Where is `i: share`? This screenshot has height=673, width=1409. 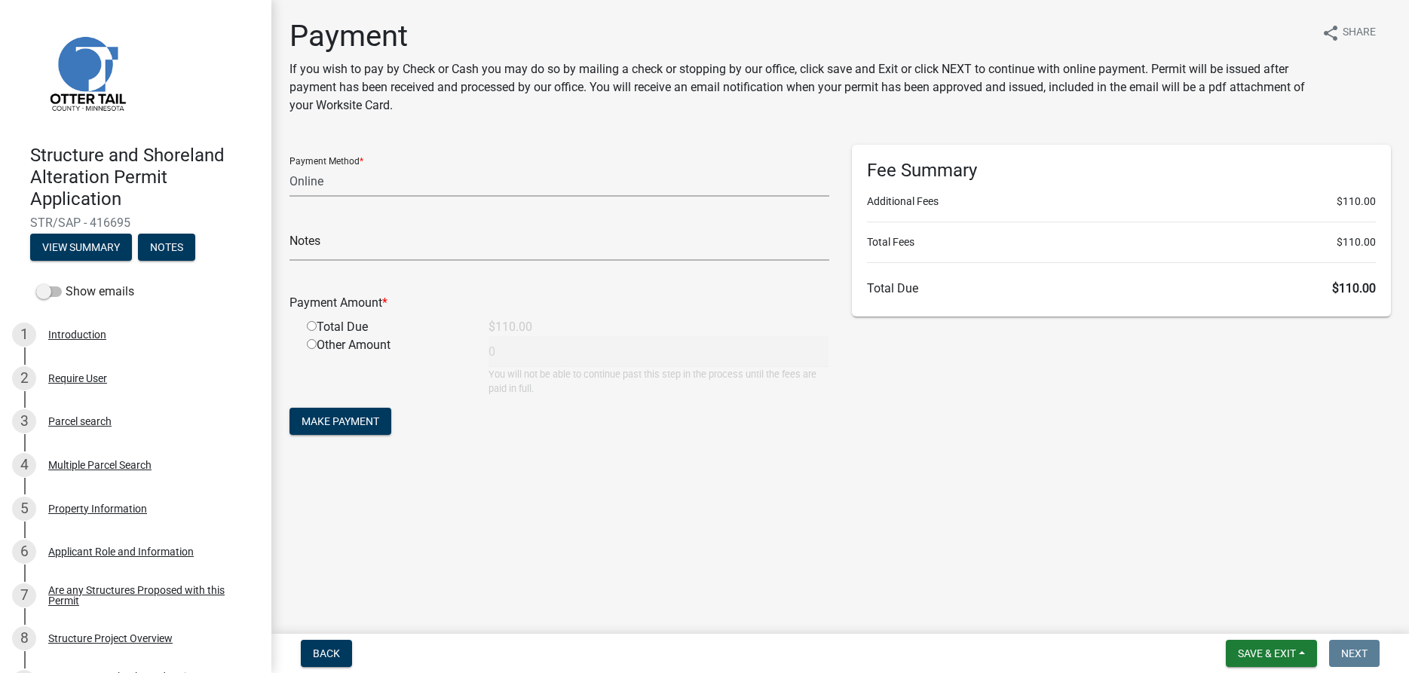
i: share is located at coordinates (1330, 33).